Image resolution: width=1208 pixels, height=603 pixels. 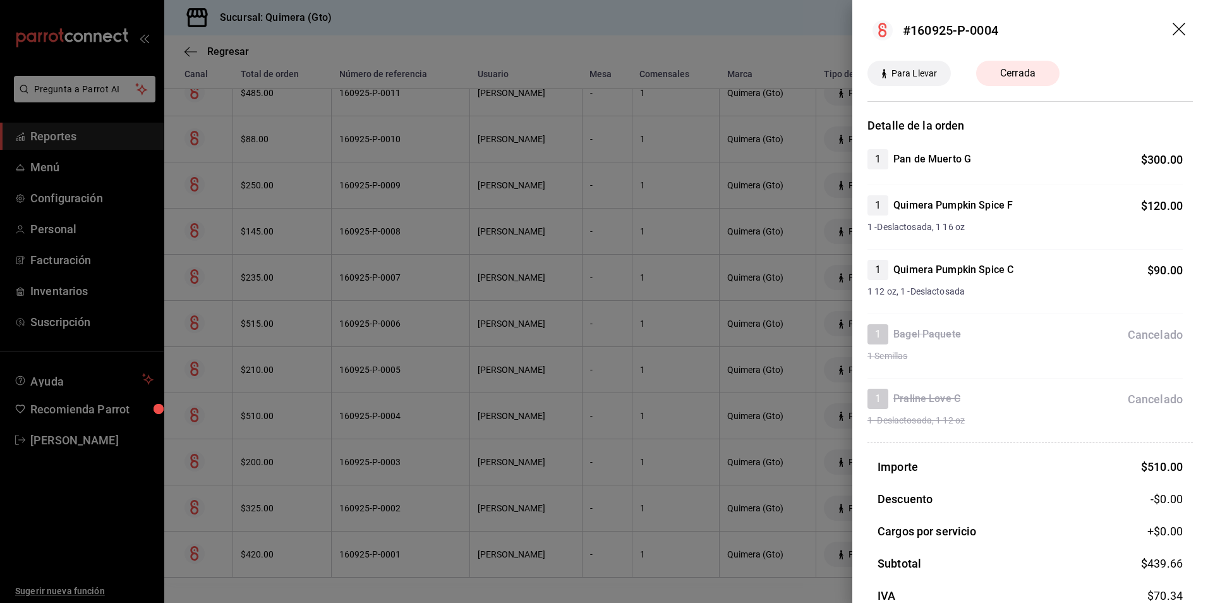 I want to click on h3: Descuento, so click(x=905, y=498).